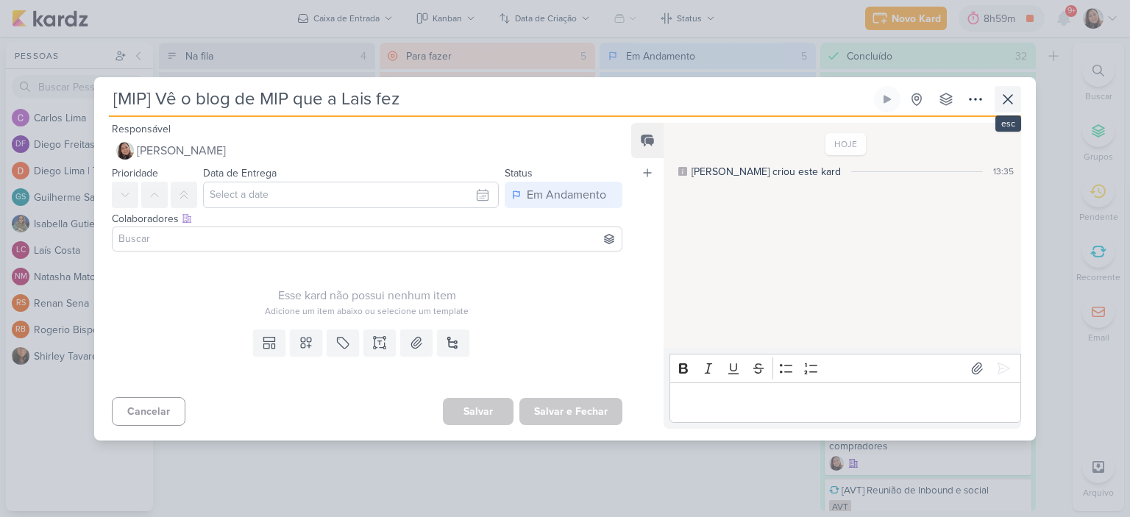  What do you see at coordinates (125, 151) in the screenshot?
I see `img: Sharlene Khoury` at bounding box center [125, 151].